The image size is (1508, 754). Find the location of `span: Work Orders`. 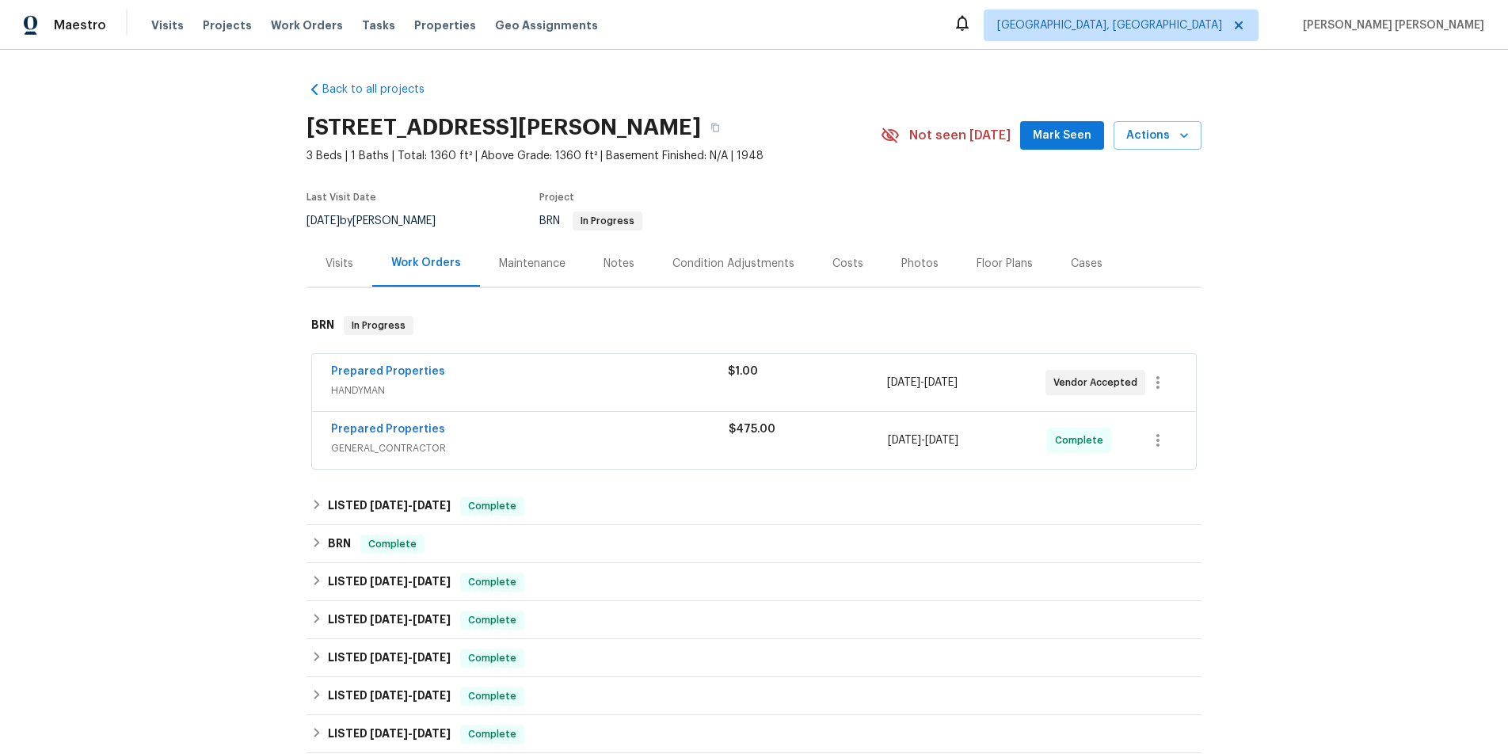

span: Work Orders is located at coordinates (306, 25).